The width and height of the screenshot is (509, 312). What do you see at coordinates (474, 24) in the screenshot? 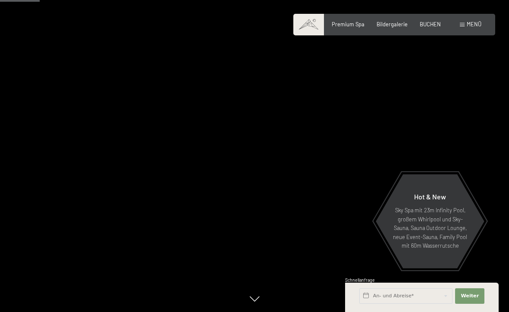
I see `span: Menü` at bounding box center [474, 24].